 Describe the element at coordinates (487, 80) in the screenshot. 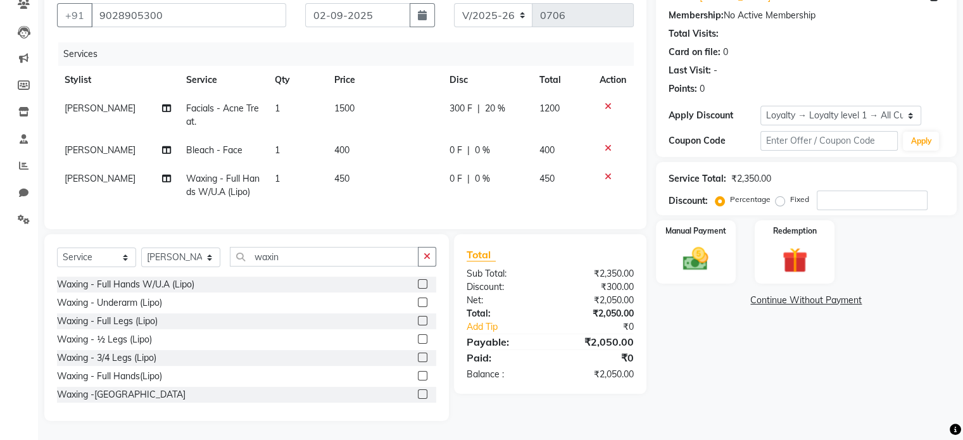

I see `th: Disc` at that location.